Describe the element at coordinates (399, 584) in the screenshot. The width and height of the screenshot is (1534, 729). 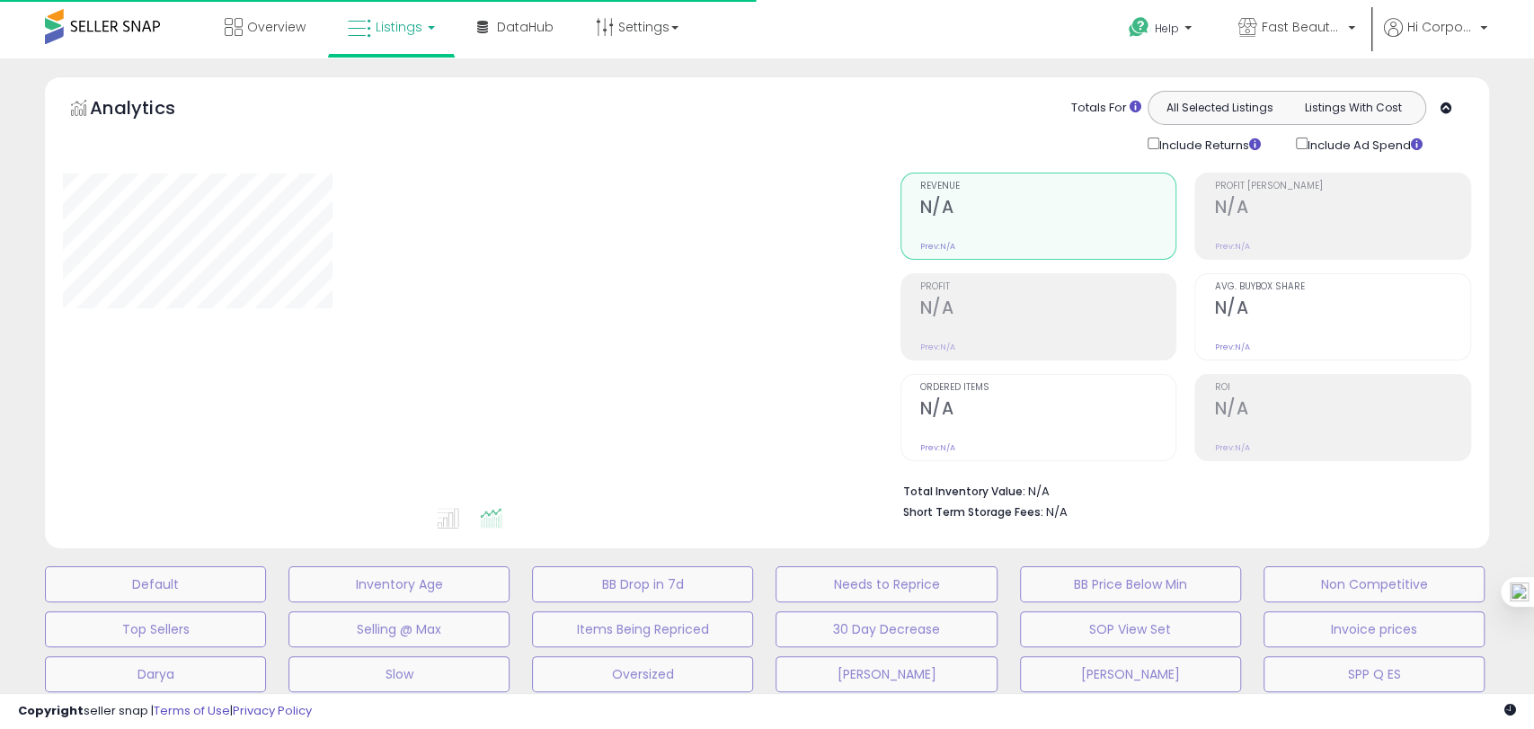
I see `button: Inventory Age` at that location.